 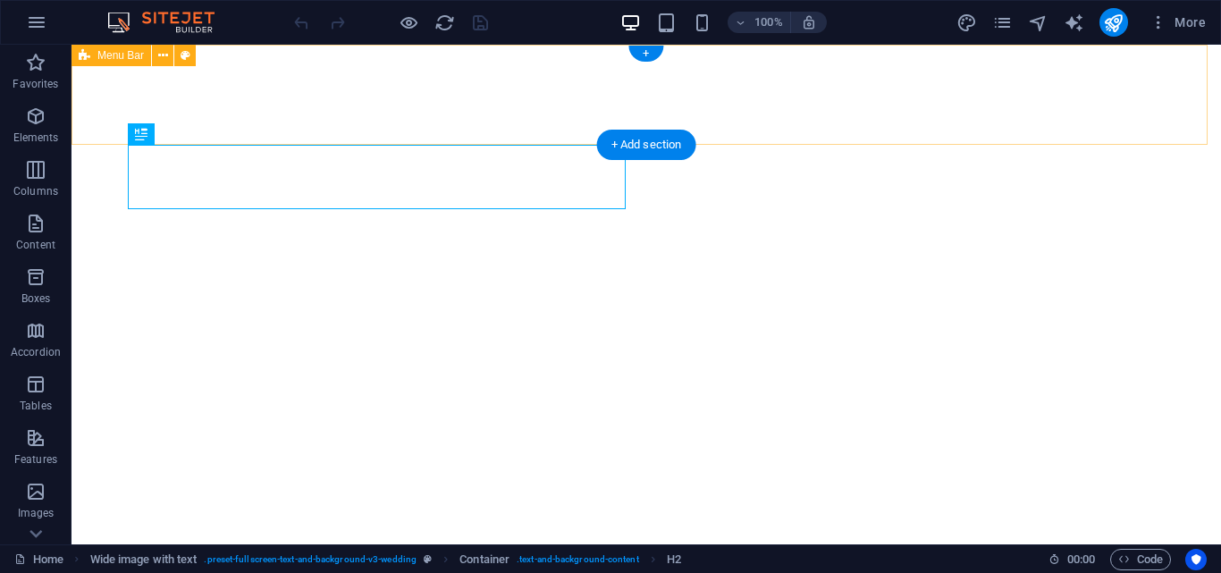 What do you see at coordinates (1081, 559) in the screenshot?
I see `span: 00 00` at bounding box center [1081, 559].